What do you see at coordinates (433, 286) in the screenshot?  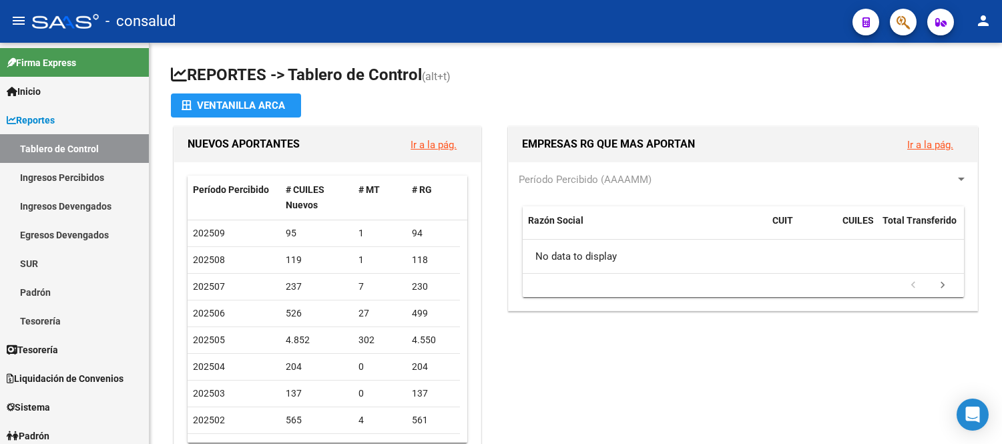 I see `div: 230` at bounding box center [433, 286].